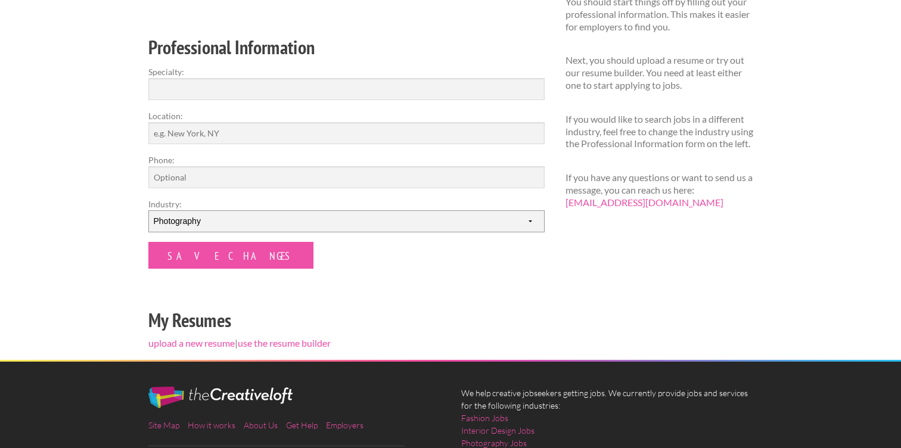  Describe the element at coordinates (231, 255) in the screenshot. I see `input: Save Changes` at that location.